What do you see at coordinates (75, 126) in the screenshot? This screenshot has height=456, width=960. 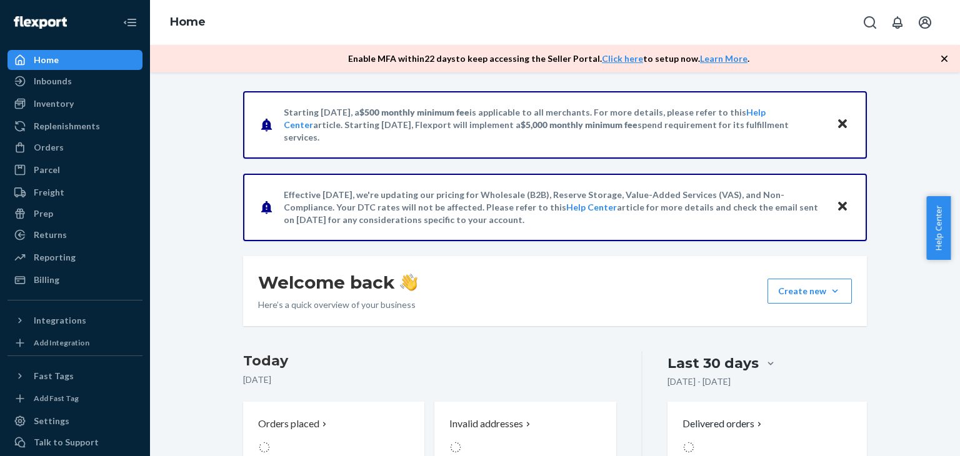 I see `a: Replenishments` at bounding box center [75, 126].